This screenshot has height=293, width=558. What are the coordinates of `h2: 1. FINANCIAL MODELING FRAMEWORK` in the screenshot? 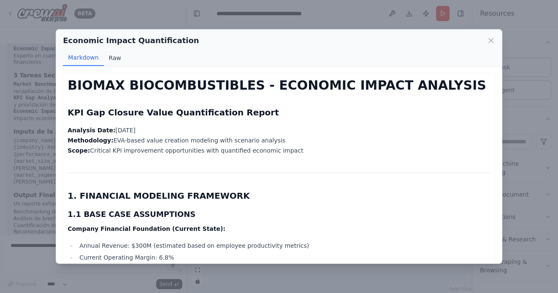 It's located at (279, 196).